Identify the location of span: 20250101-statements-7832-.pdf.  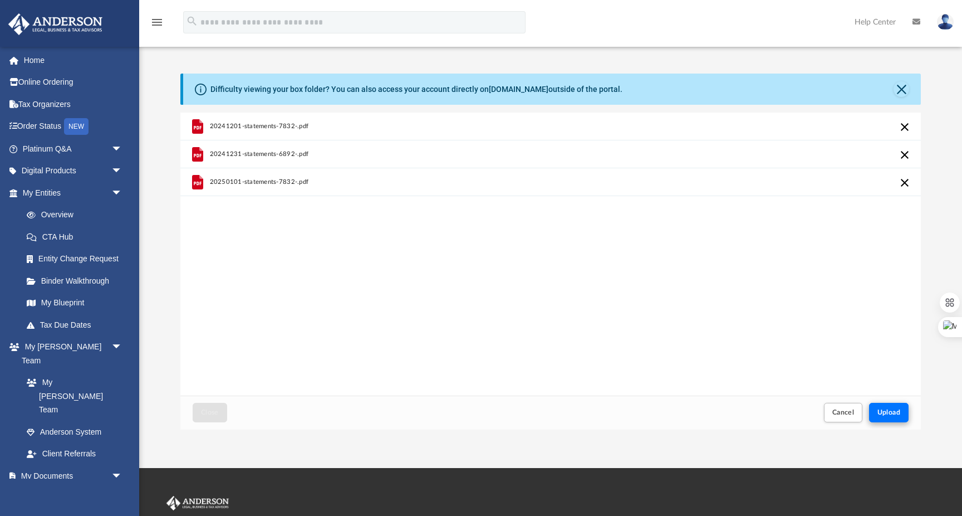
(259, 182).